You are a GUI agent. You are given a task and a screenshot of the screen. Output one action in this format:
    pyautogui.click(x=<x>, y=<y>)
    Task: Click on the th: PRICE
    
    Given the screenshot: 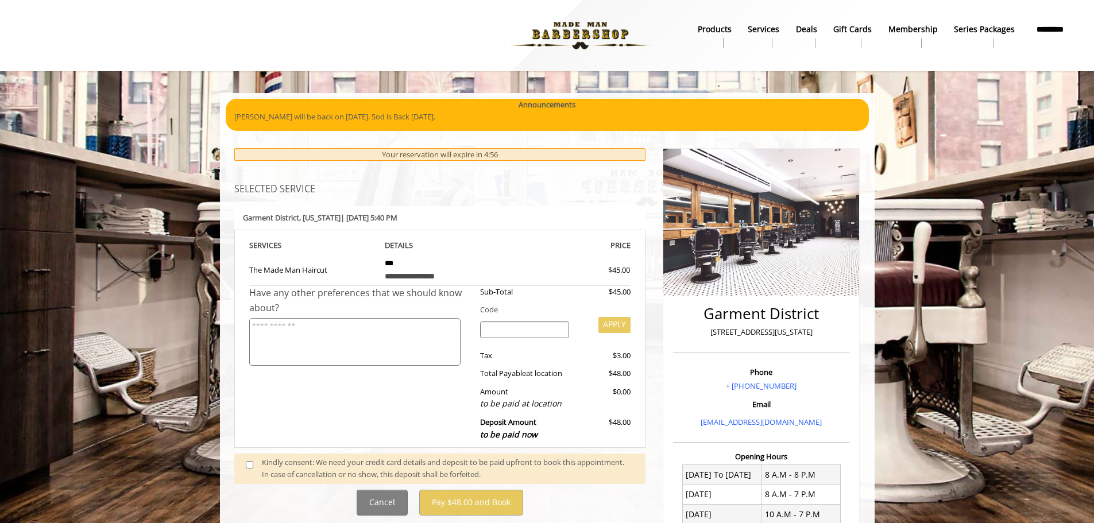 What is the action you would take?
    pyautogui.click(x=567, y=245)
    